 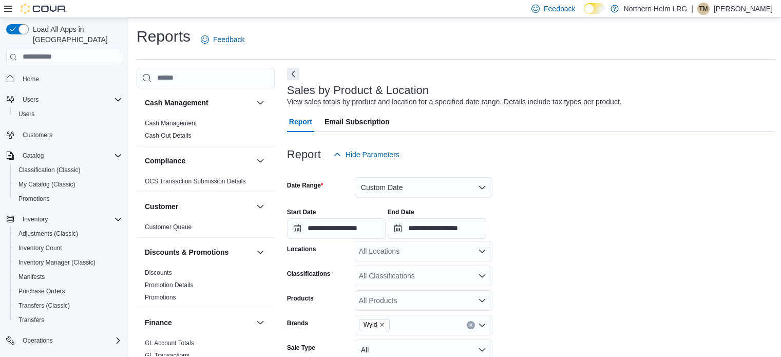 I want to click on a: Customers, so click(x=37, y=135).